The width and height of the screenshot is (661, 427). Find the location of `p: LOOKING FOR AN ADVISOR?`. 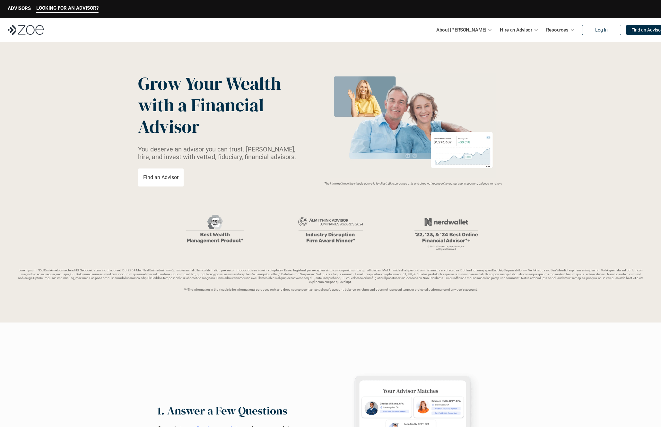

p: LOOKING FOR AN ADVISOR? is located at coordinates (67, 8).